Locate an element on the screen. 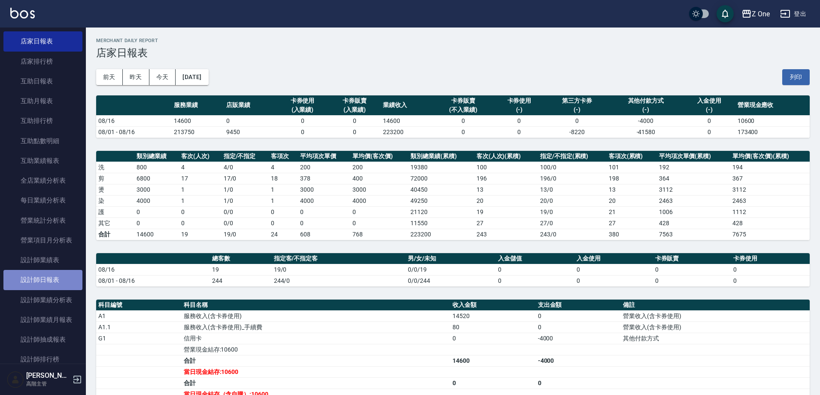 The width and height of the screenshot is (820, 395). th: 備註 is located at coordinates (716, 305).